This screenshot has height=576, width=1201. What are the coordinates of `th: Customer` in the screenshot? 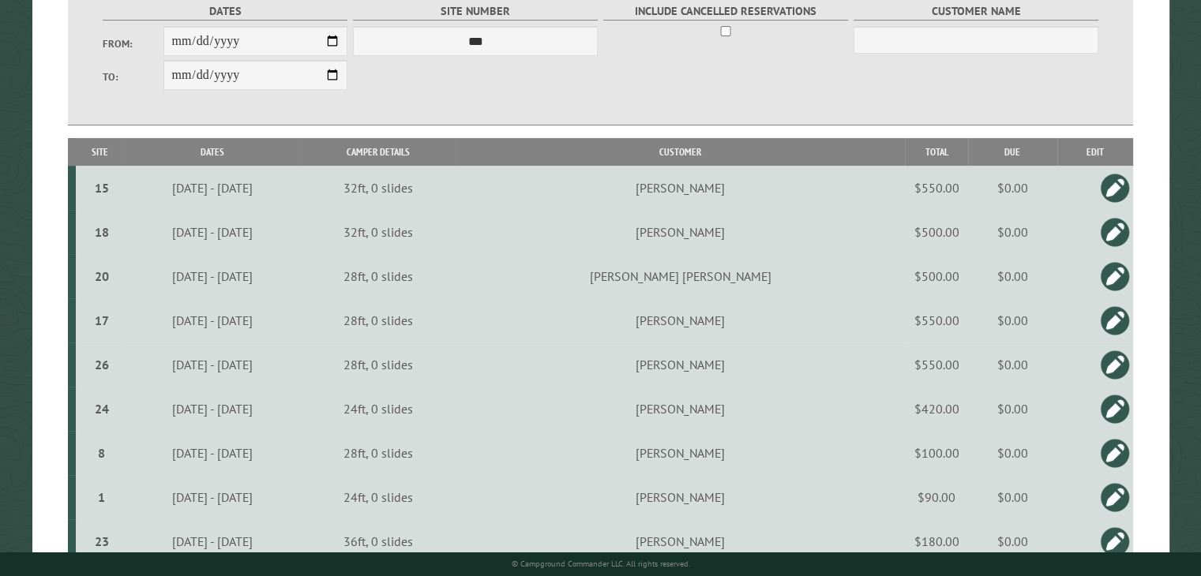 It's located at (680, 152).